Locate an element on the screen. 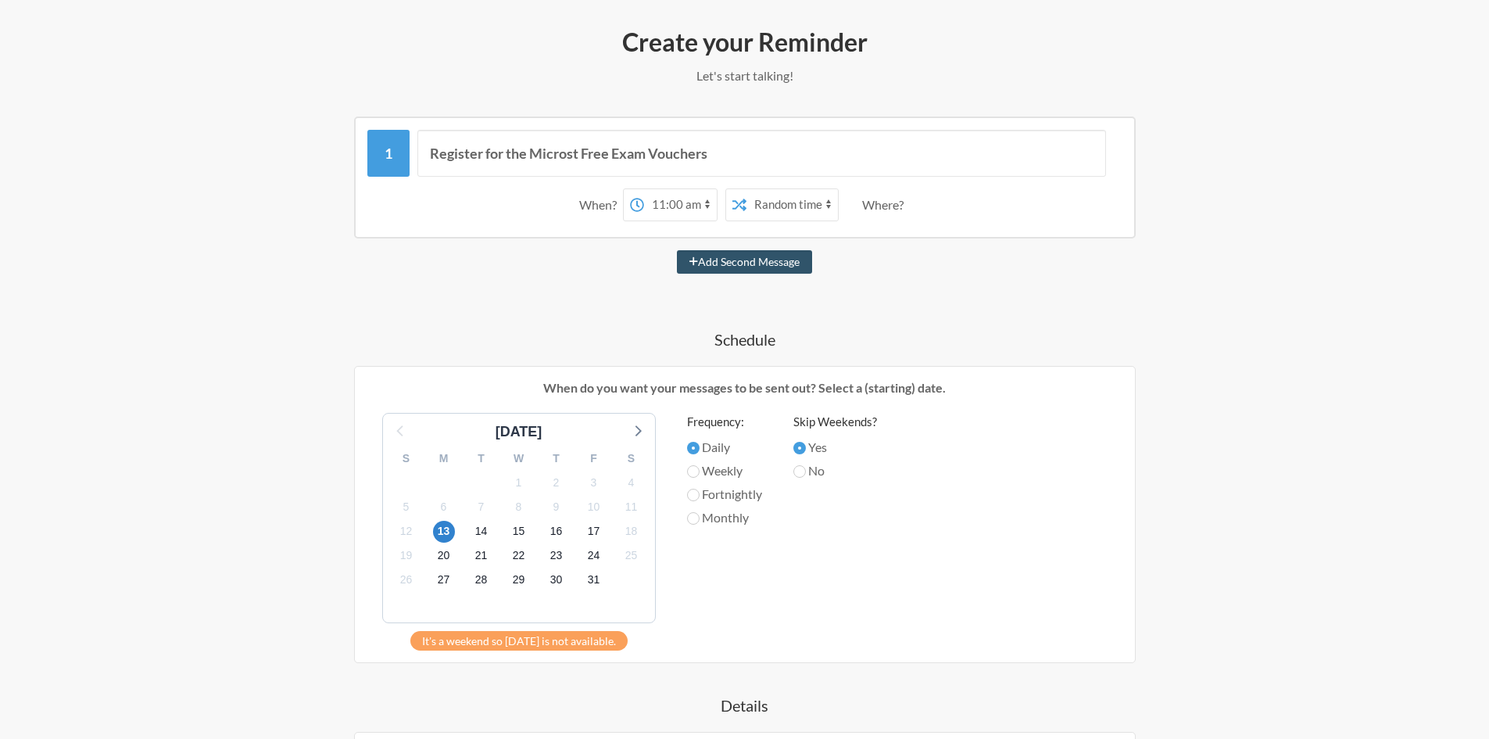 This screenshot has height=739, width=1489. span: Wednesday, November 5, 2025 is located at coordinates (406, 507).